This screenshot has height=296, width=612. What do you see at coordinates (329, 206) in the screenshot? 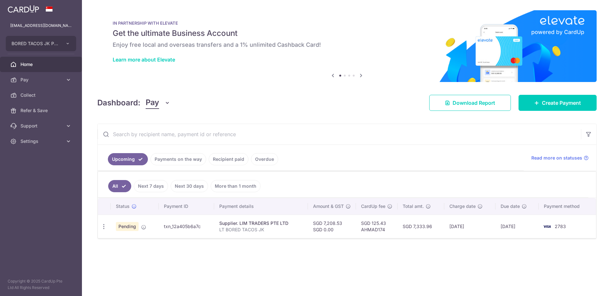
I see `span: Amount & GST` at bounding box center [329, 206].